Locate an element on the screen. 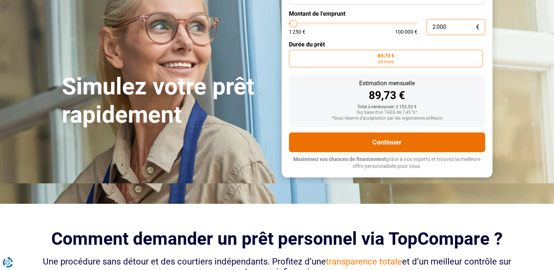 This screenshot has height=270, width=554. label: Durée du prêt is located at coordinates (387, 44).